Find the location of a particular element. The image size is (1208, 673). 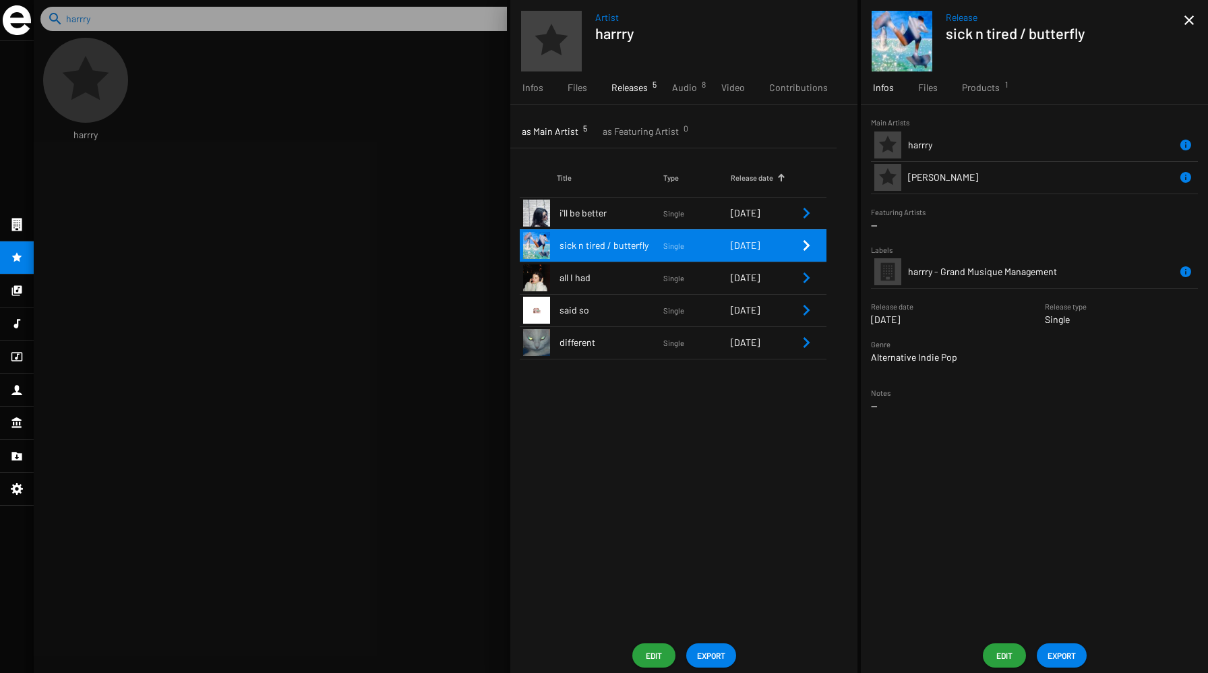

img: Design-sans-titre-%282%29.png is located at coordinates (536, 310).